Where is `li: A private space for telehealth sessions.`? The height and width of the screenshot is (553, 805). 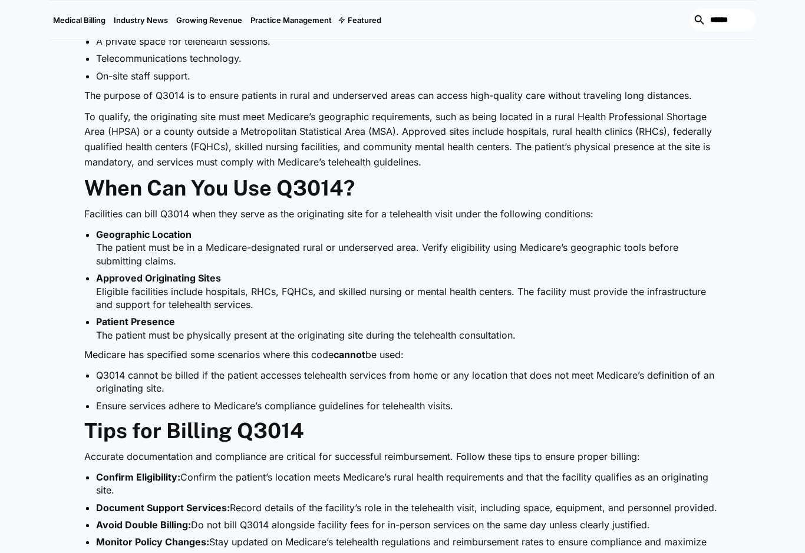 li: A private space for telehealth sessions. is located at coordinates (408, 41).